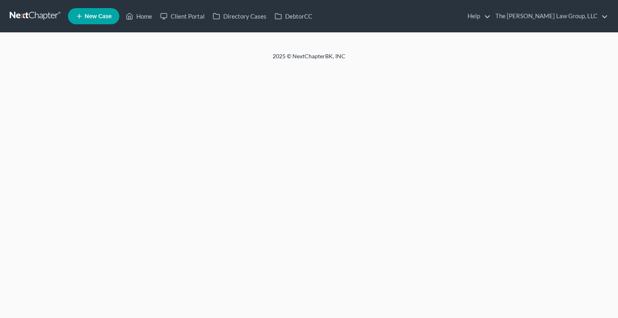 This screenshot has width=618, height=318. I want to click on div: 2025 © NextChapterBK, INC, so click(309, 59).